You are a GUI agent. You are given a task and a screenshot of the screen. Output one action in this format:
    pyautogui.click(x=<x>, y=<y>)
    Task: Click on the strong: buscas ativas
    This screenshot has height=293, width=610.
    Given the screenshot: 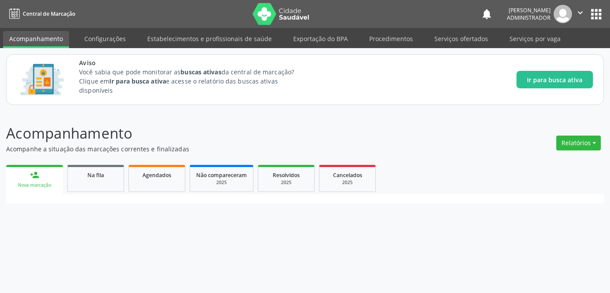 What is the action you would take?
    pyautogui.click(x=201, y=72)
    